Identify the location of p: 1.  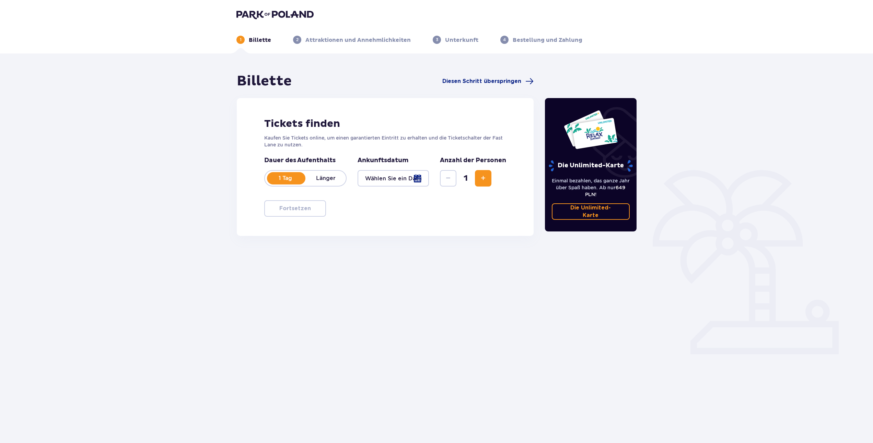
(241, 40).